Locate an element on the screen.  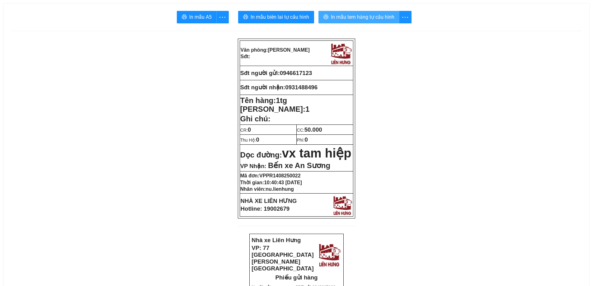
span: CC: is located at coordinates (309, 130).